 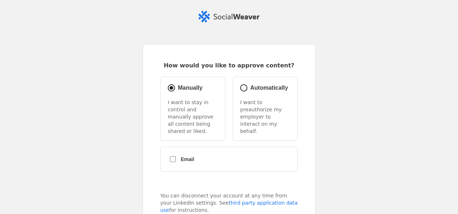 I want to click on span: Automatically, so click(x=269, y=88).